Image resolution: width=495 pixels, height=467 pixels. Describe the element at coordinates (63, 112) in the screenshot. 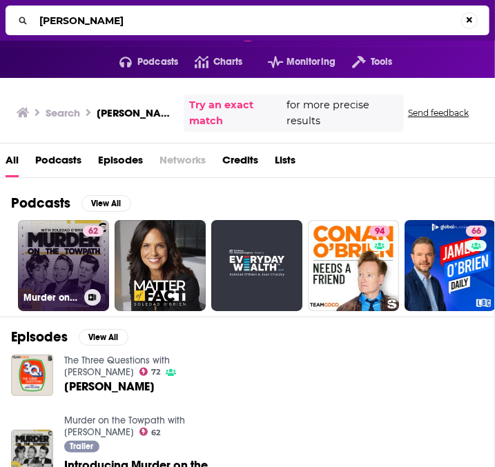

I see `h3: Search` at that location.